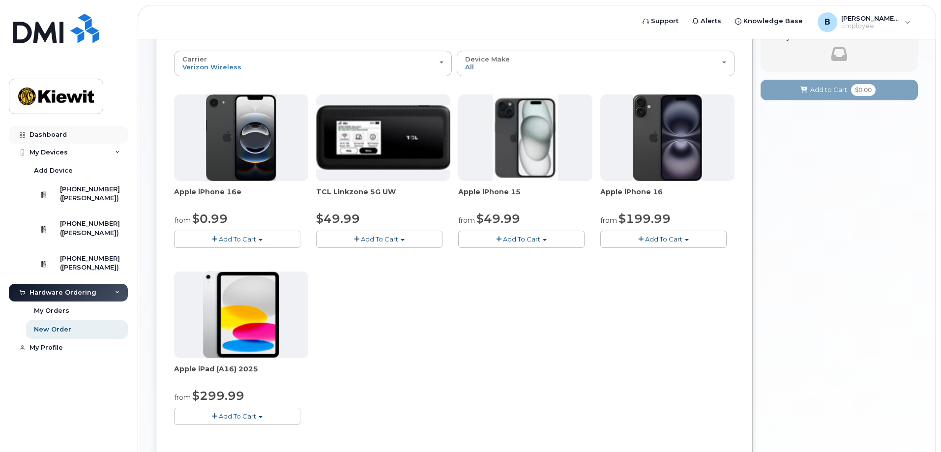 The image size is (941, 452). What do you see at coordinates (864, 22) in the screenshot?
I see `div: Bryan.Ortiz1` at bounding box center [864, 22].